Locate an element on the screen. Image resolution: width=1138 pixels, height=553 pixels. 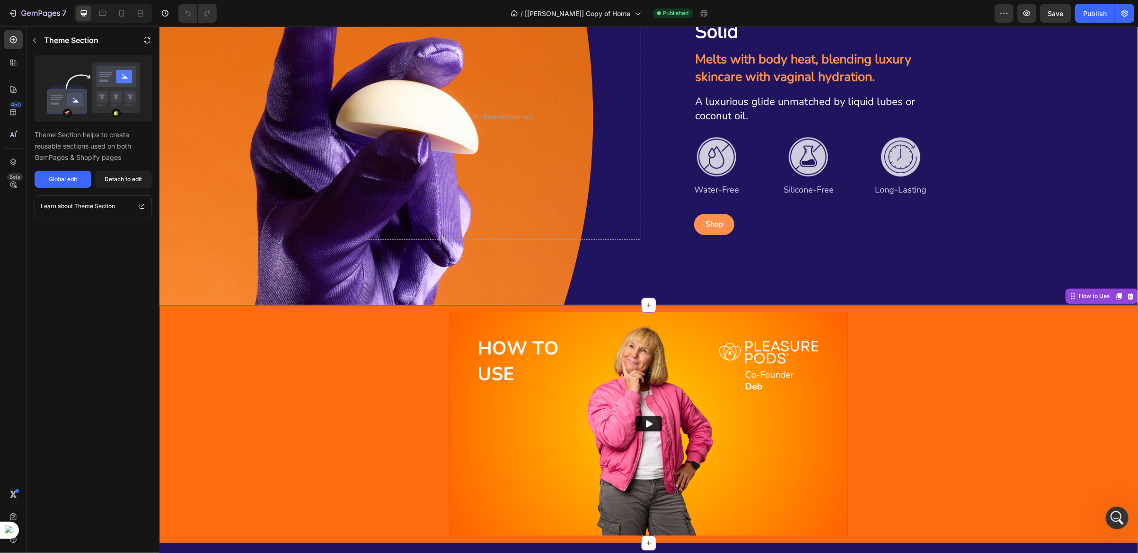
strong: Melts with body heat, blending luxury skincare with vaginal hydration. is located at coordinates (644, 42).